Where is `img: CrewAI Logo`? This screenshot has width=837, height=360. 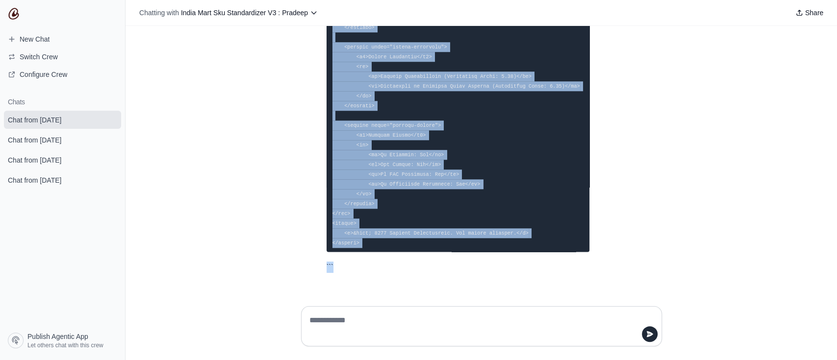
img: CrewAI Logo is located at coordinates (14, 14).